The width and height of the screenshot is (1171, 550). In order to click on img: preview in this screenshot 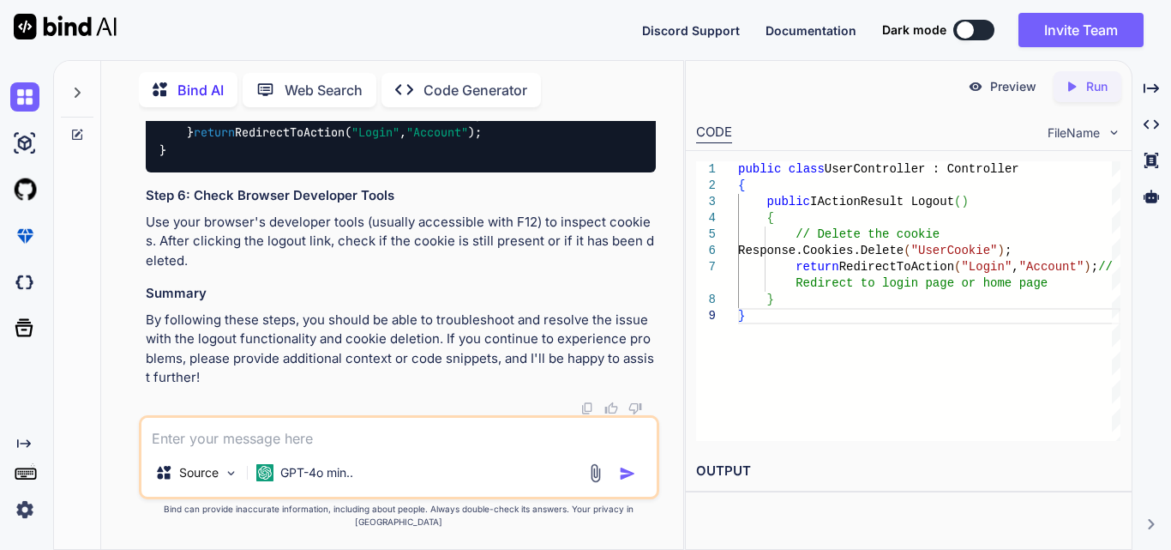, I will do `click(976, 87)`.